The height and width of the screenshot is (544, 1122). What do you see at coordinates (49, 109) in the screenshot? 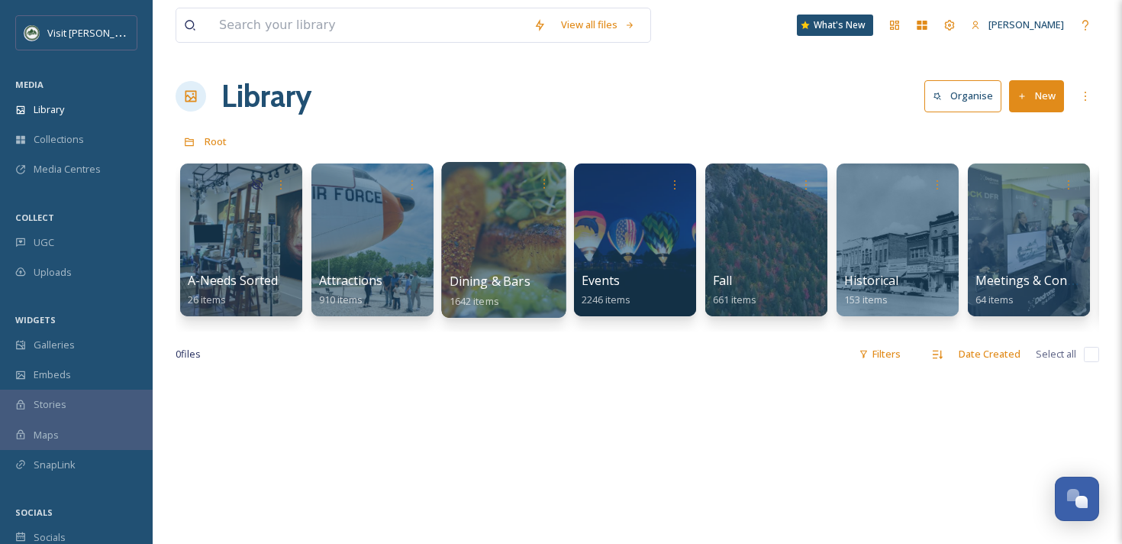
I see `span: Library` at bounding box center [49, 109].